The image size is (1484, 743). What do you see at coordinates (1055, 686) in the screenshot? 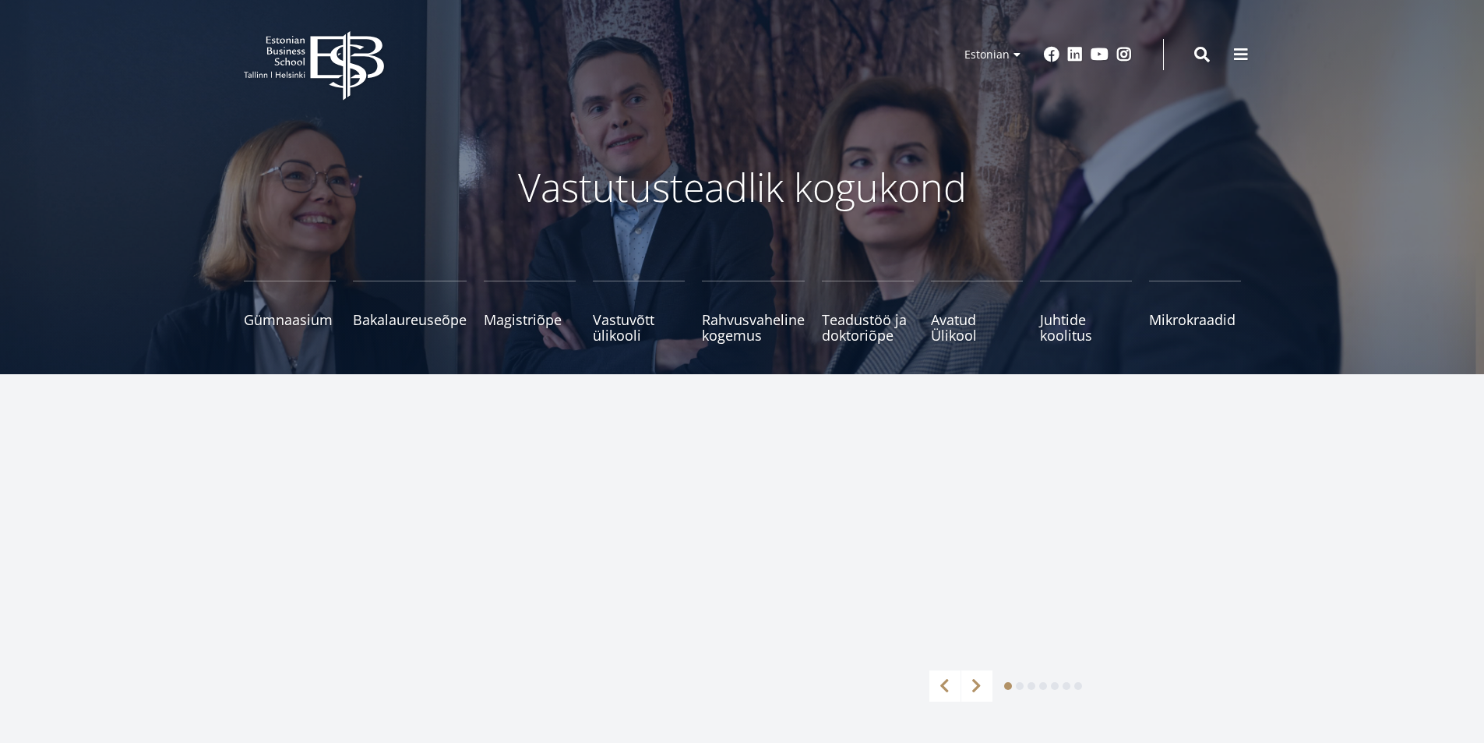
I see `a: 5` at bounding box center [1055, 686].